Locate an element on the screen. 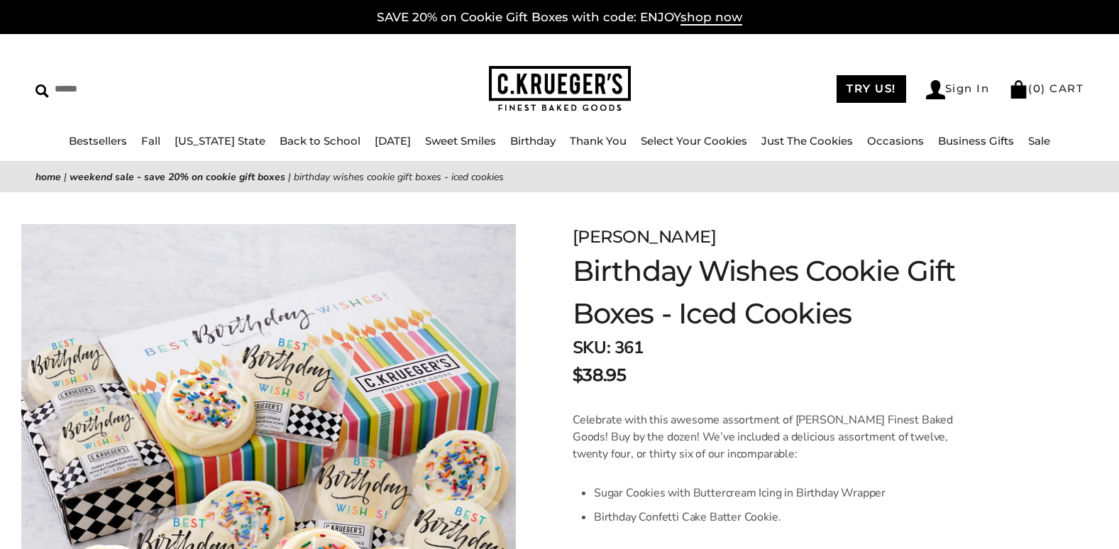  span: 0 is located at coordinates (1038, 88).